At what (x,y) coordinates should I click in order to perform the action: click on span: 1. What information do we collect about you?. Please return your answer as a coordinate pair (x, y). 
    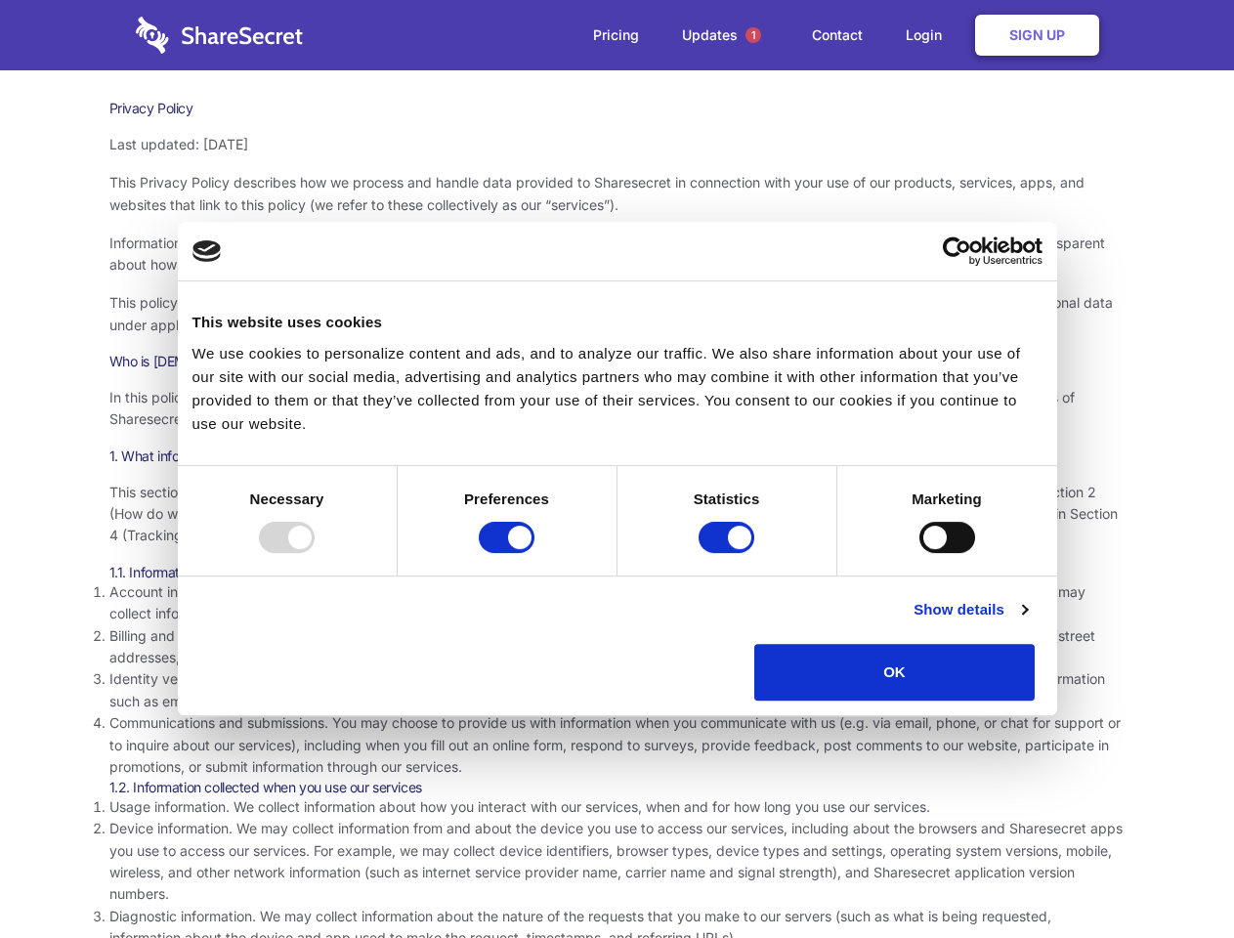
    Looking at the image, I should click on (244, 455).